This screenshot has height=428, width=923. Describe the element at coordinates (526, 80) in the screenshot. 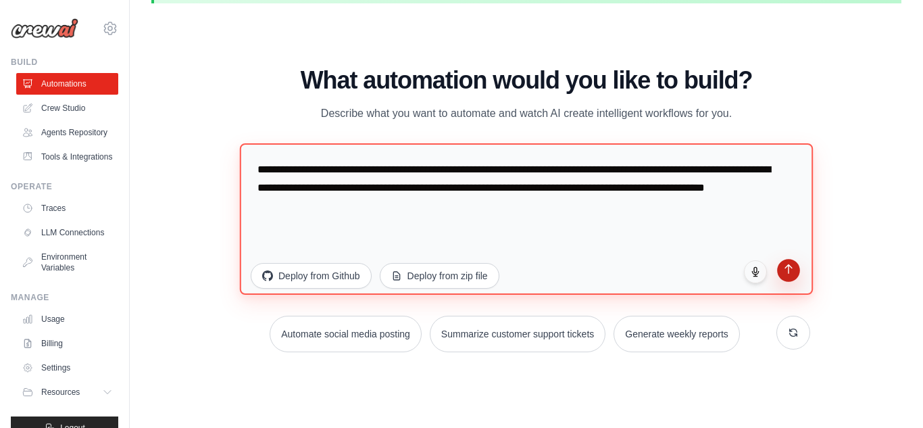

I see `h1: What automation would you like to build?` at that location.